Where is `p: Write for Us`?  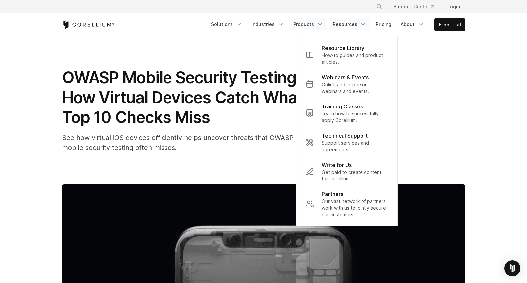
p: Write for Us is located at coordinates (337, 165).